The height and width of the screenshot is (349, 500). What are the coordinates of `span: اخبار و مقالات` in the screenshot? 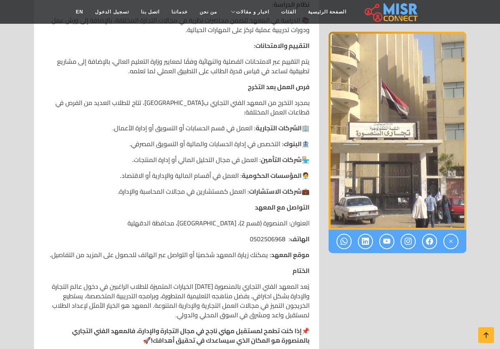 It's located at (253, 12).